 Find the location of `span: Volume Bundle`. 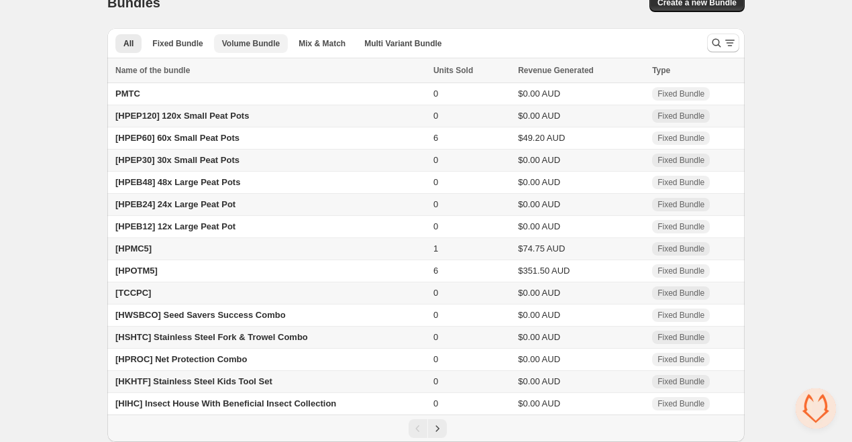

span: Volume Bundle is located at coordinates (251, 44).